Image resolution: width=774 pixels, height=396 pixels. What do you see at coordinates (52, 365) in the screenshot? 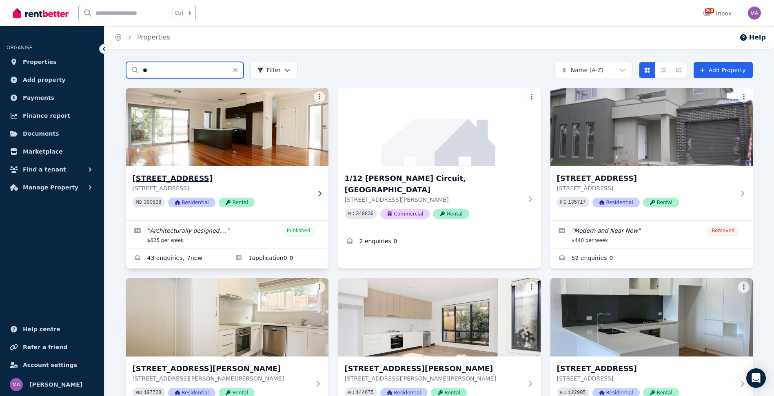
I see `a: Account settings` at bounding box center [52, 365].